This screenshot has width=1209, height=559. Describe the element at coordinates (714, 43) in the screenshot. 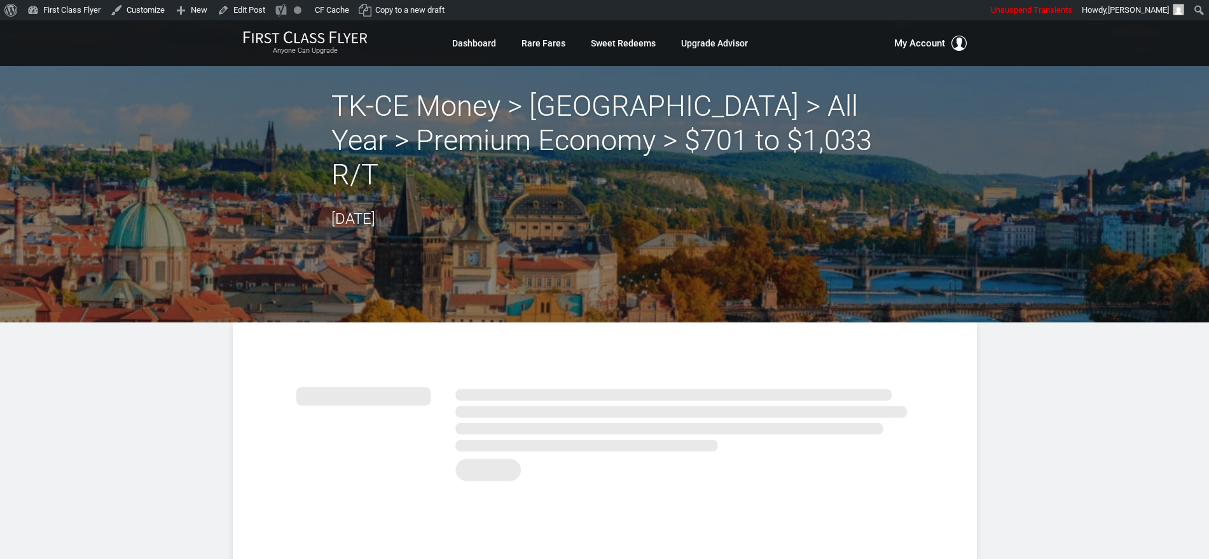

I see `a: Upgrade Advisor` at that location.